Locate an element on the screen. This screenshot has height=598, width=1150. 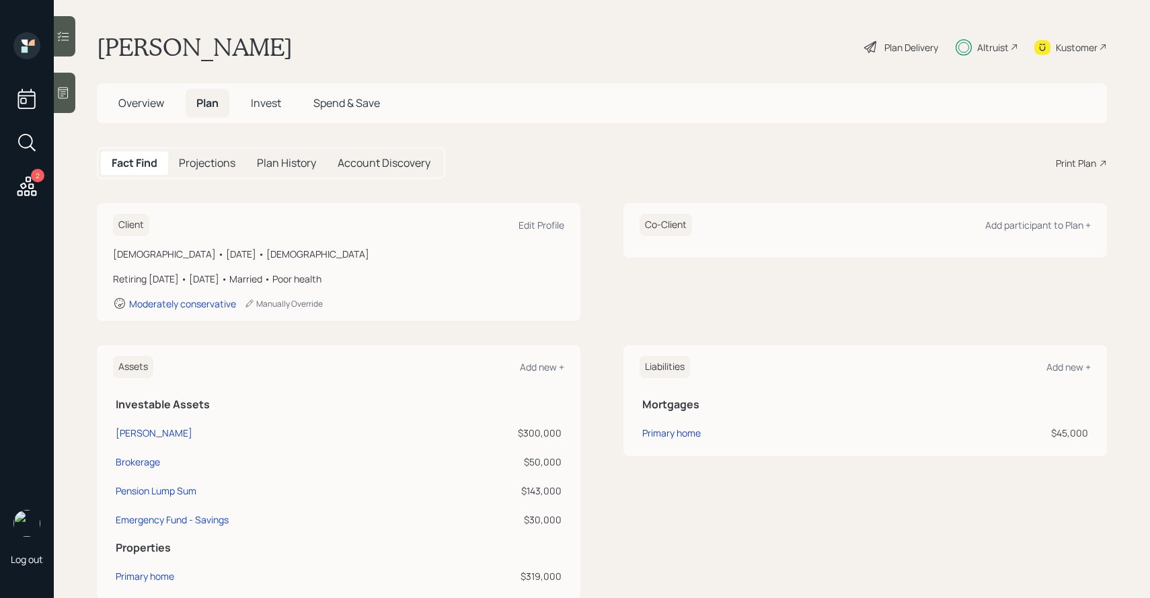
h5: Fact Find is located at coordinates (134, 163).